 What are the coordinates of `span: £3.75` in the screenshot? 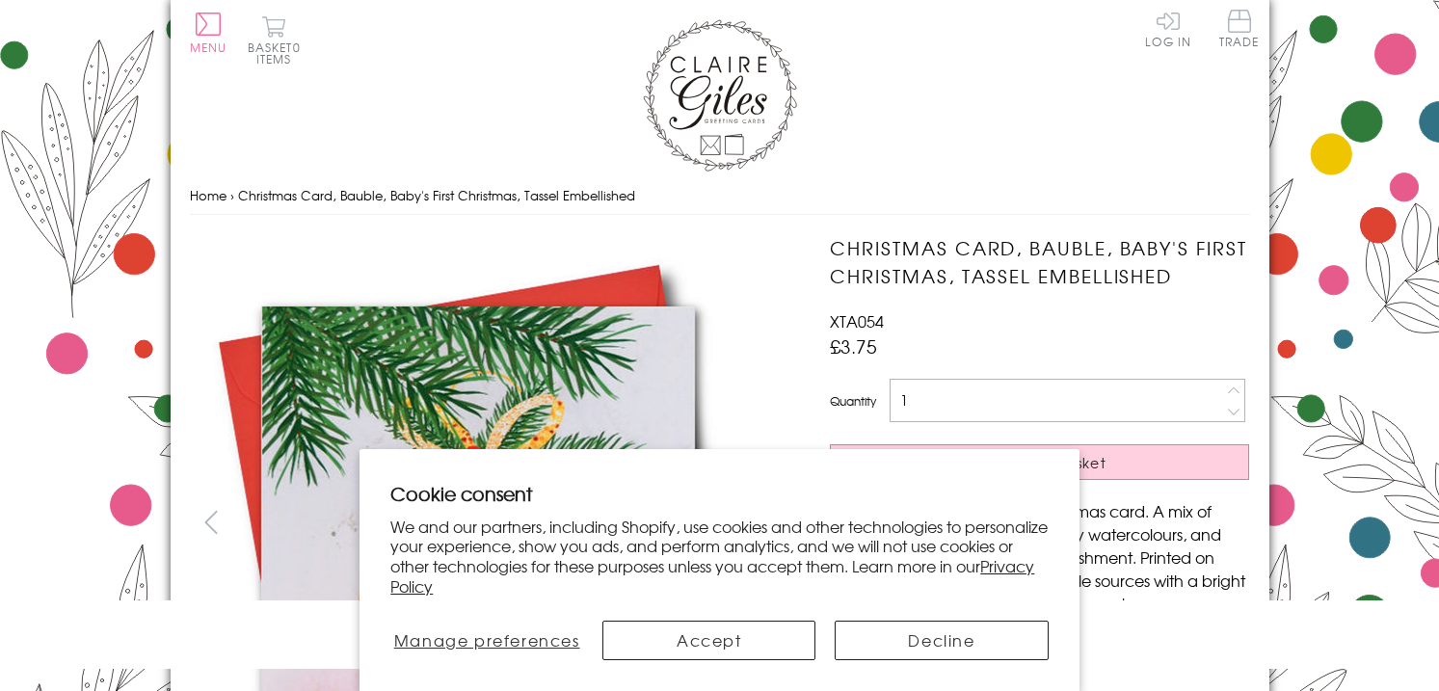 It's located at (853, 346).